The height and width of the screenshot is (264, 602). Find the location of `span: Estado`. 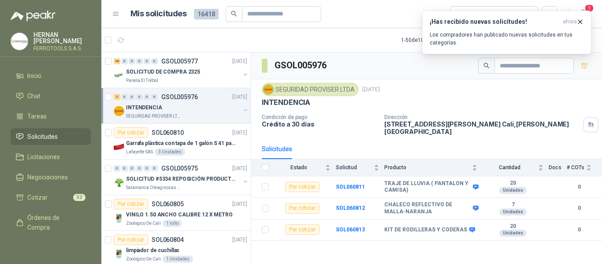

span: Estado is located at coordinates (299, 167).